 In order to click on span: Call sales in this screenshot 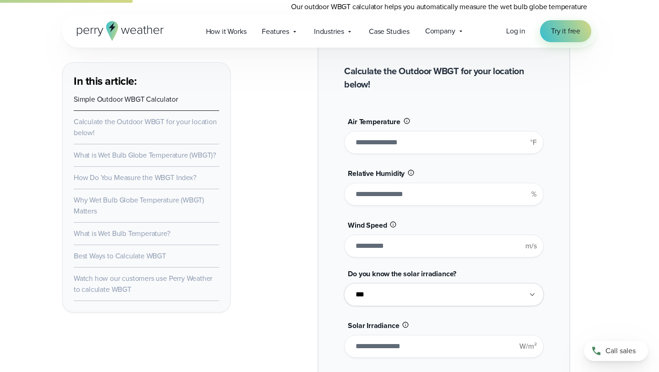, I will do `click(621, 351)`.